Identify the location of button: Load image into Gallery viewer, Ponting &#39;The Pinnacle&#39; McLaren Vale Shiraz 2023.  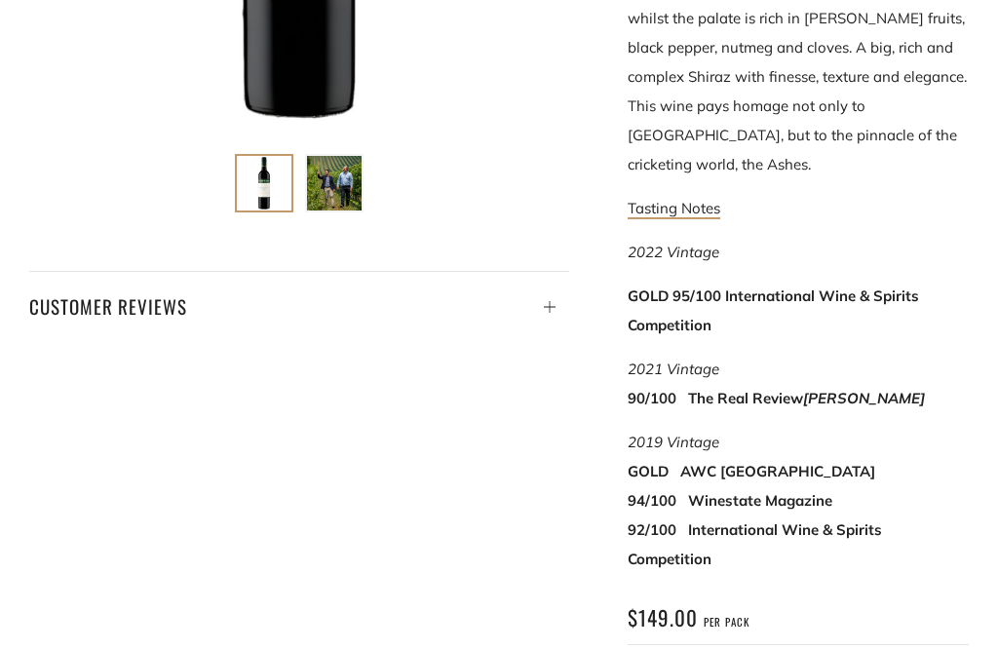
(264, 183).